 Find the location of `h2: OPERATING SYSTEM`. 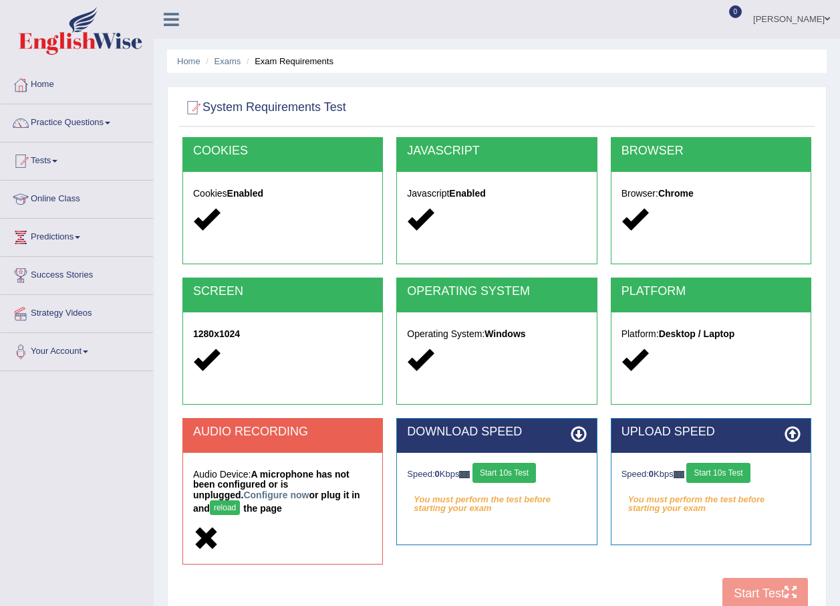

h2: OPERATING SYSTEM is located at coordinates (497, 291).